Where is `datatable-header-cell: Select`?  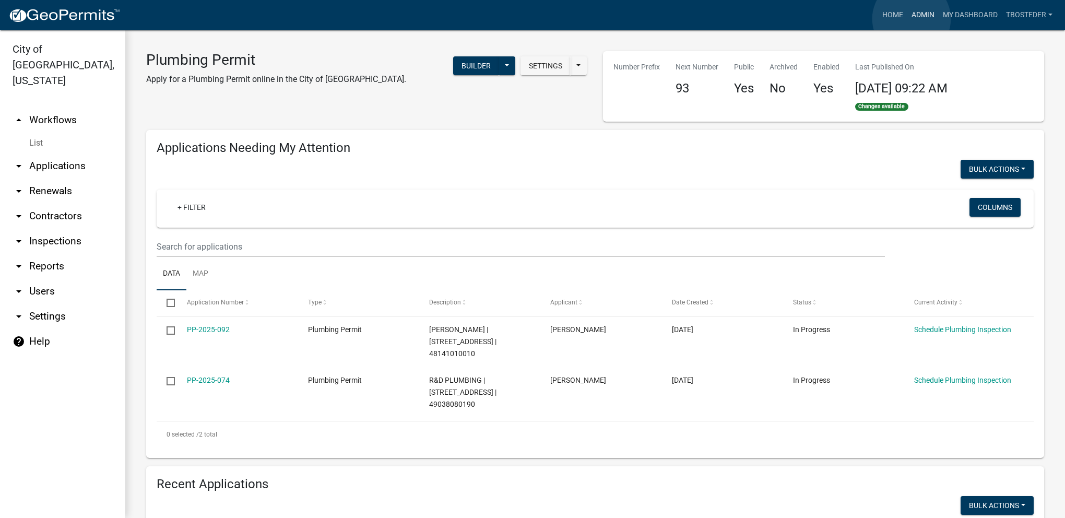
datatable-header-cell: Select is located at coordinates (167, 303).